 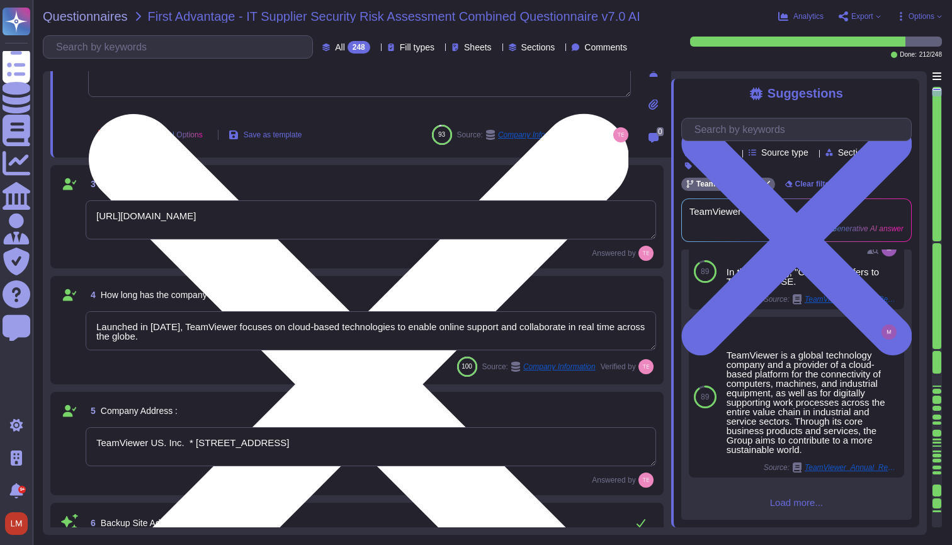 I want to click on span: Done:, so click(x=908, y=55).